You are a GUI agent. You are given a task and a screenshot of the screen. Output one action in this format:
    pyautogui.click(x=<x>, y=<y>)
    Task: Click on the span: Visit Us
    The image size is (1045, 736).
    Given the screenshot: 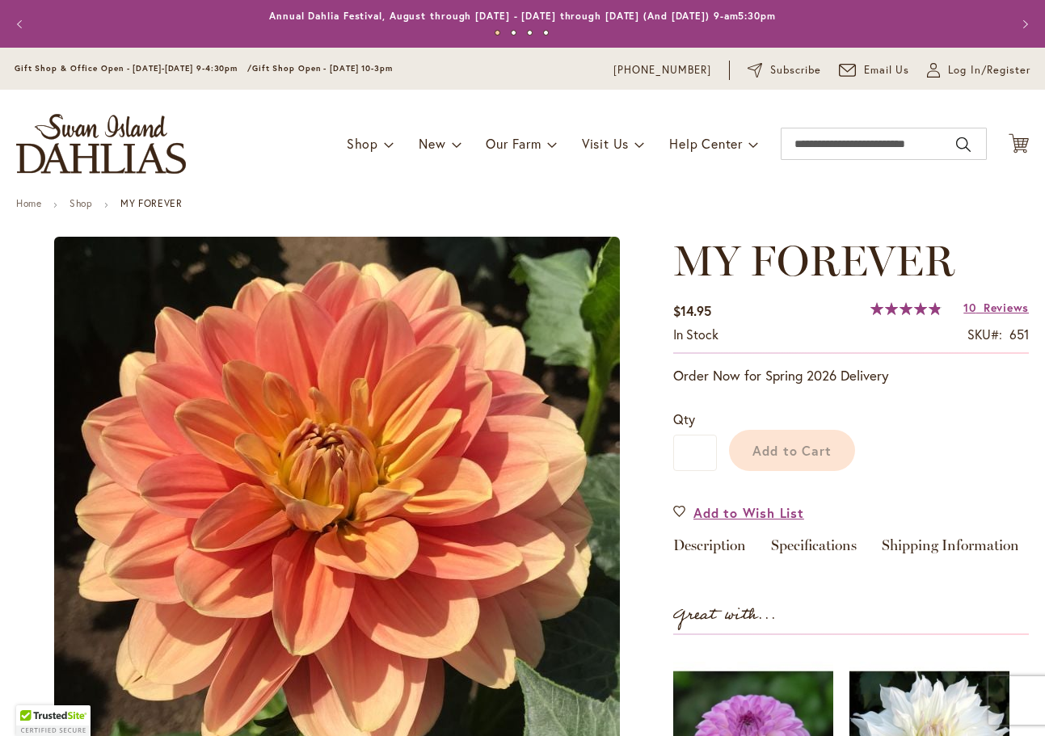 What is the action you would take?
    pyautogui.click(x=605, y=143)
    